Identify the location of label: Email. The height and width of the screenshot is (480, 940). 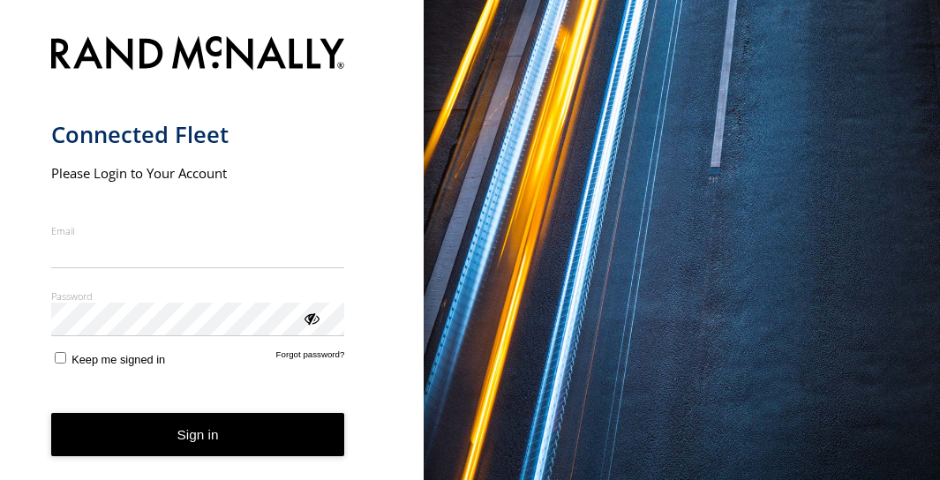
(198, 230).